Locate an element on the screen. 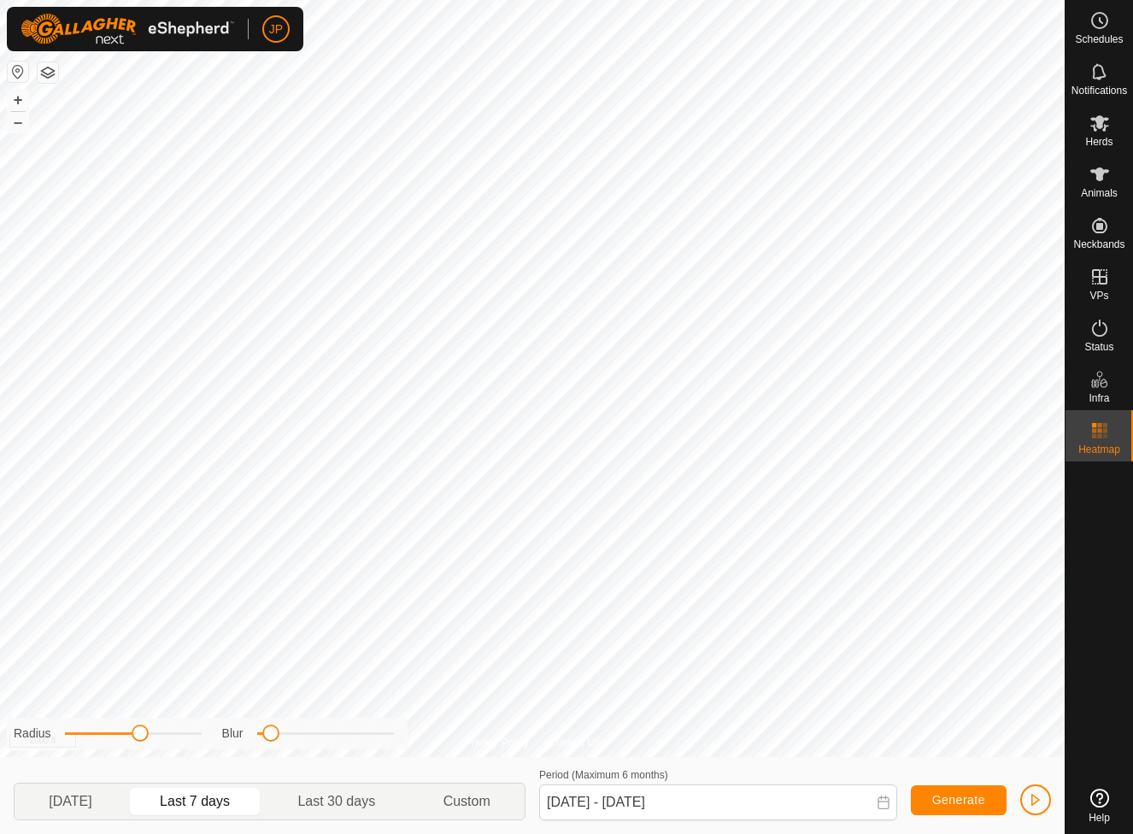 The height and width of the screenshot is (834, 1133). span: Heatmap is located at coordinates (1099, 450).